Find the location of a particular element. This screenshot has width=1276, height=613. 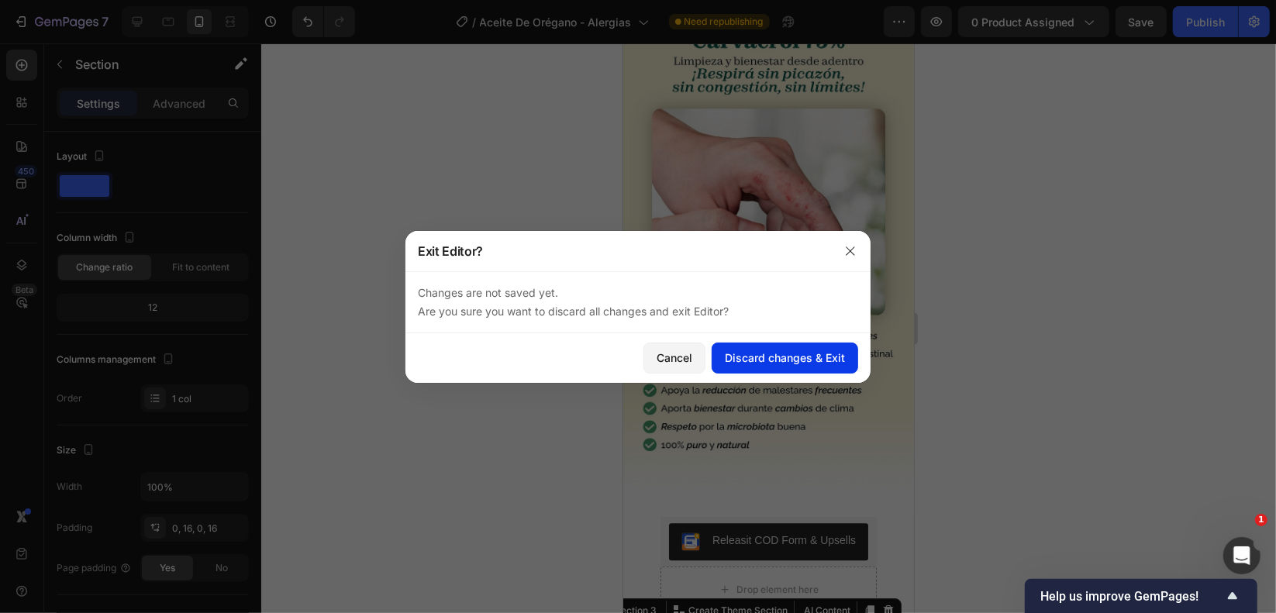

p: Exit Editor? is located at coordinates (450, 251).